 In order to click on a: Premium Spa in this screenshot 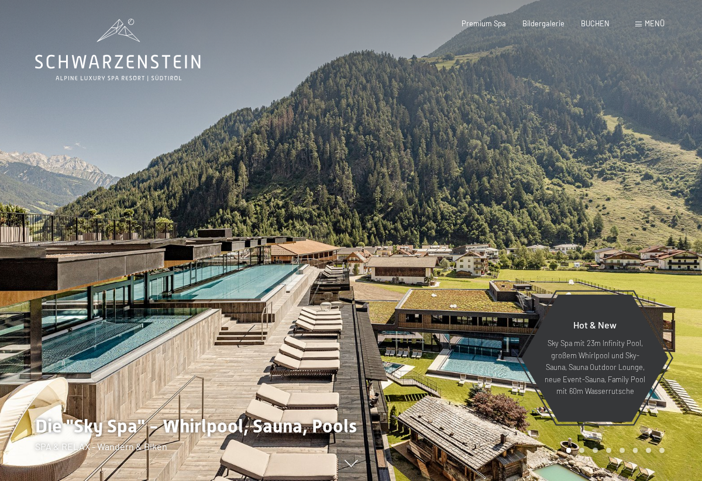, I will do `click(484, 23)`.